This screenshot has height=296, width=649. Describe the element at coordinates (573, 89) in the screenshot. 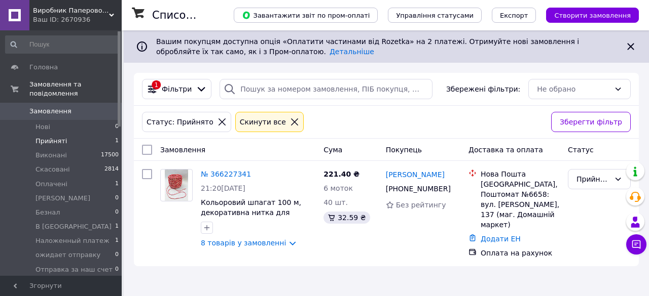

I see `div: Не обрано` at that location.